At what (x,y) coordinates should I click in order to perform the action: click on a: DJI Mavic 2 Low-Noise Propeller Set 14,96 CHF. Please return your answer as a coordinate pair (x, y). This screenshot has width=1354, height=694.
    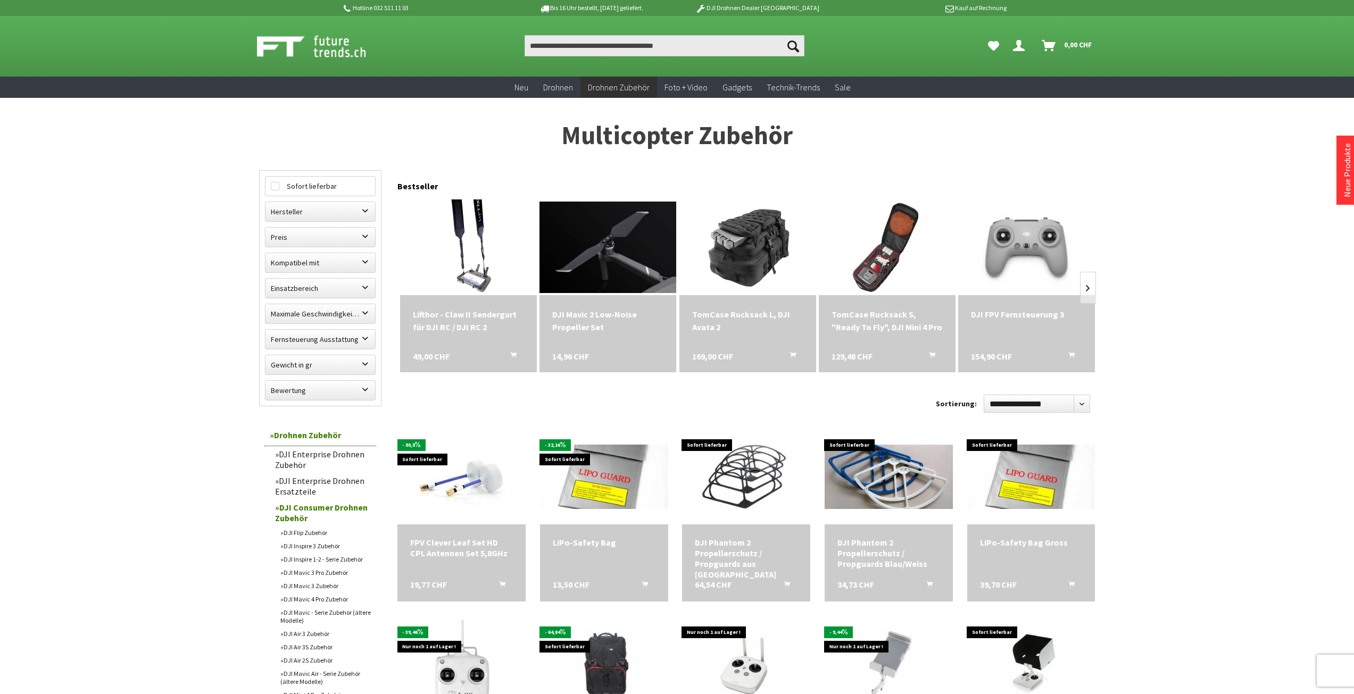
    Looking at the image, I should click on (607, 321).